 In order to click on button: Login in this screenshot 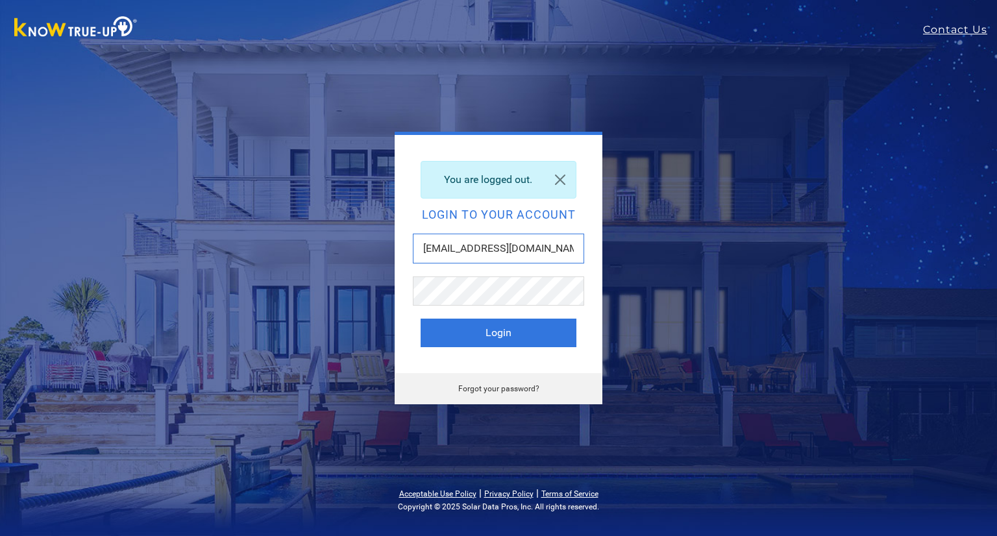, I will do `click(499, 333)`.